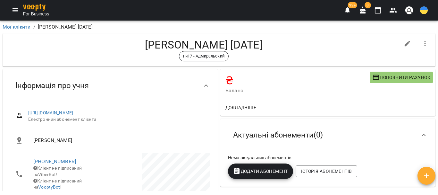 This screenshot has height=195, width=438. What do you see at coordinates (401, 77) in the screenshot?
I see `button: Поповнити рахунок` at bounding box center [401, 77].